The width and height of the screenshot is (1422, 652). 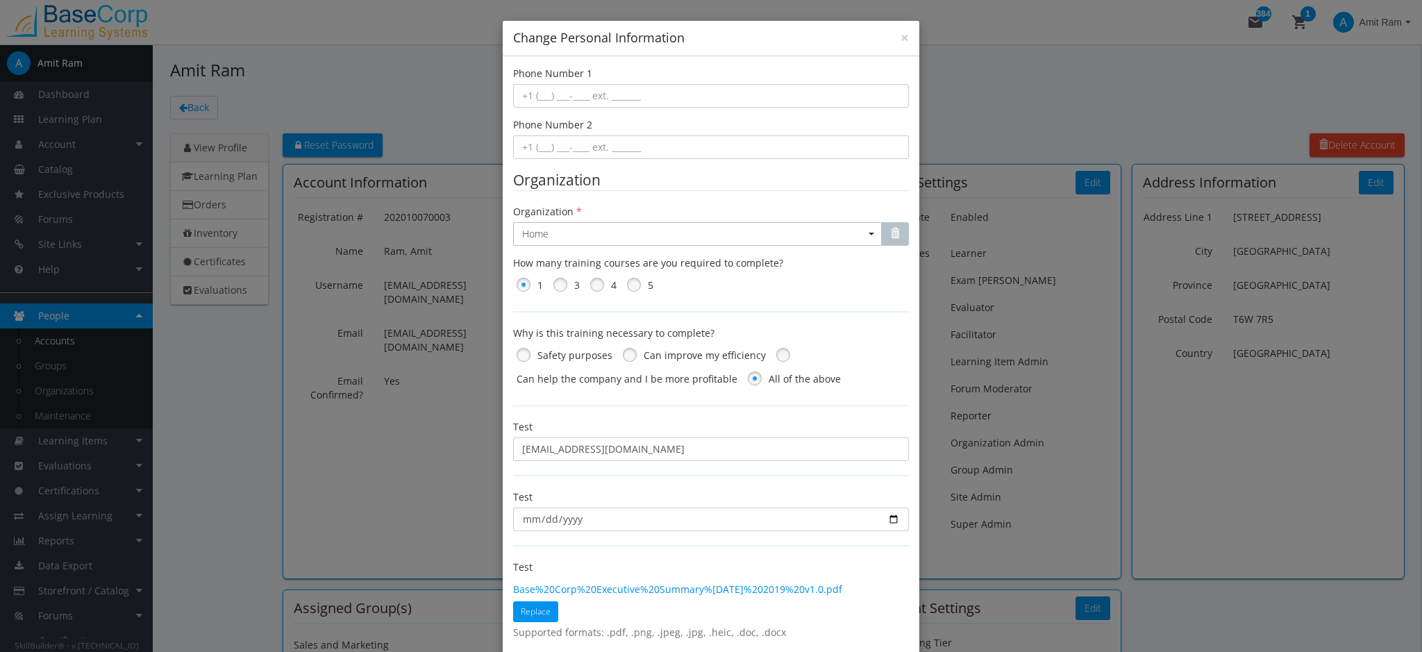 I want to click on label: Organization, so click(x=547, y=212).